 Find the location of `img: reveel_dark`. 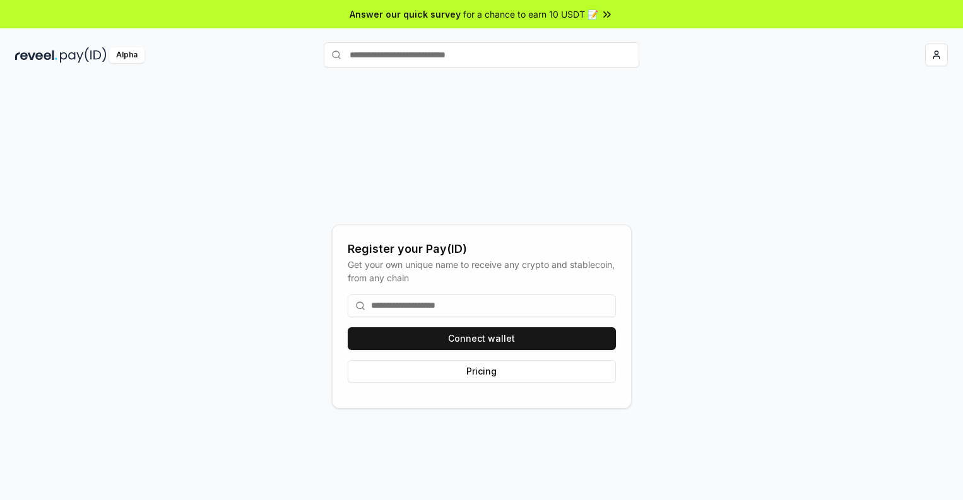

img: reveel_dark is located at coordinates (36, 55).